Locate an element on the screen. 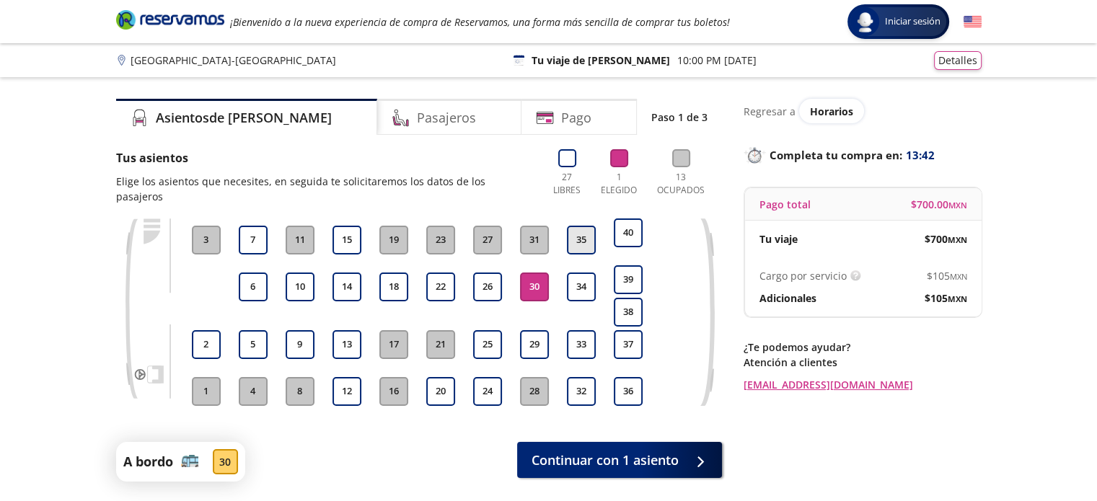 This screenshot has height=501, width=1097. span: Continuar con 1 asiento is located at coordinates (605, 460).